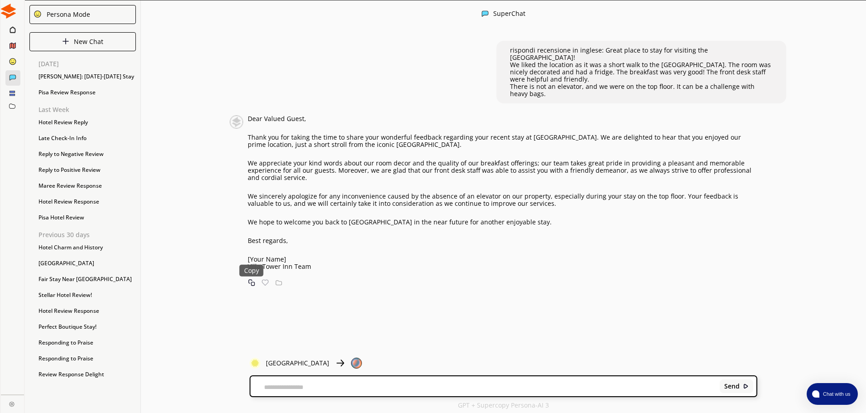 This screenshot has height=413, width=866. What do you see at coordinates (89, 235) in the screenshot?
I see `p: Previous 30 days` at bounding box center [89, 235].